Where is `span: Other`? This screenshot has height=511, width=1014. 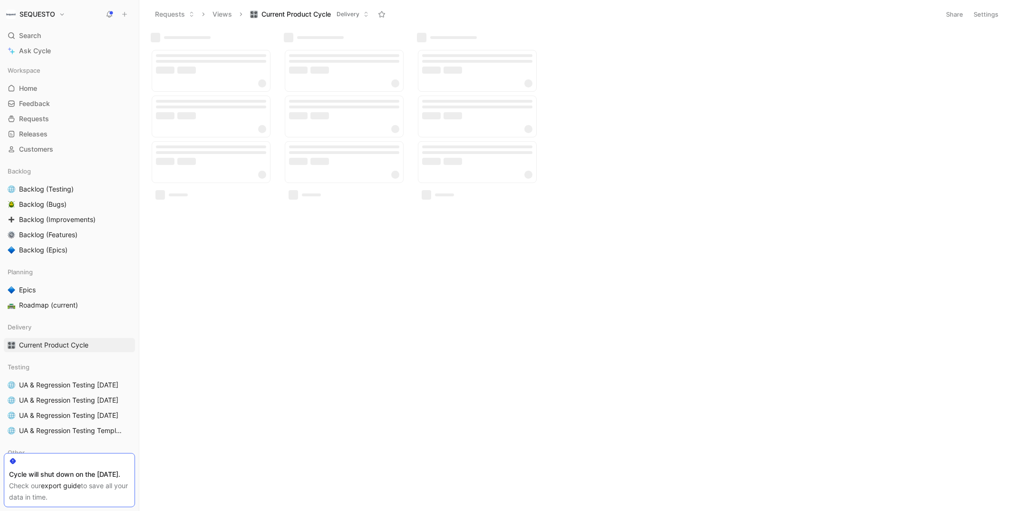 span: Other is located at coordinates (16, 452).